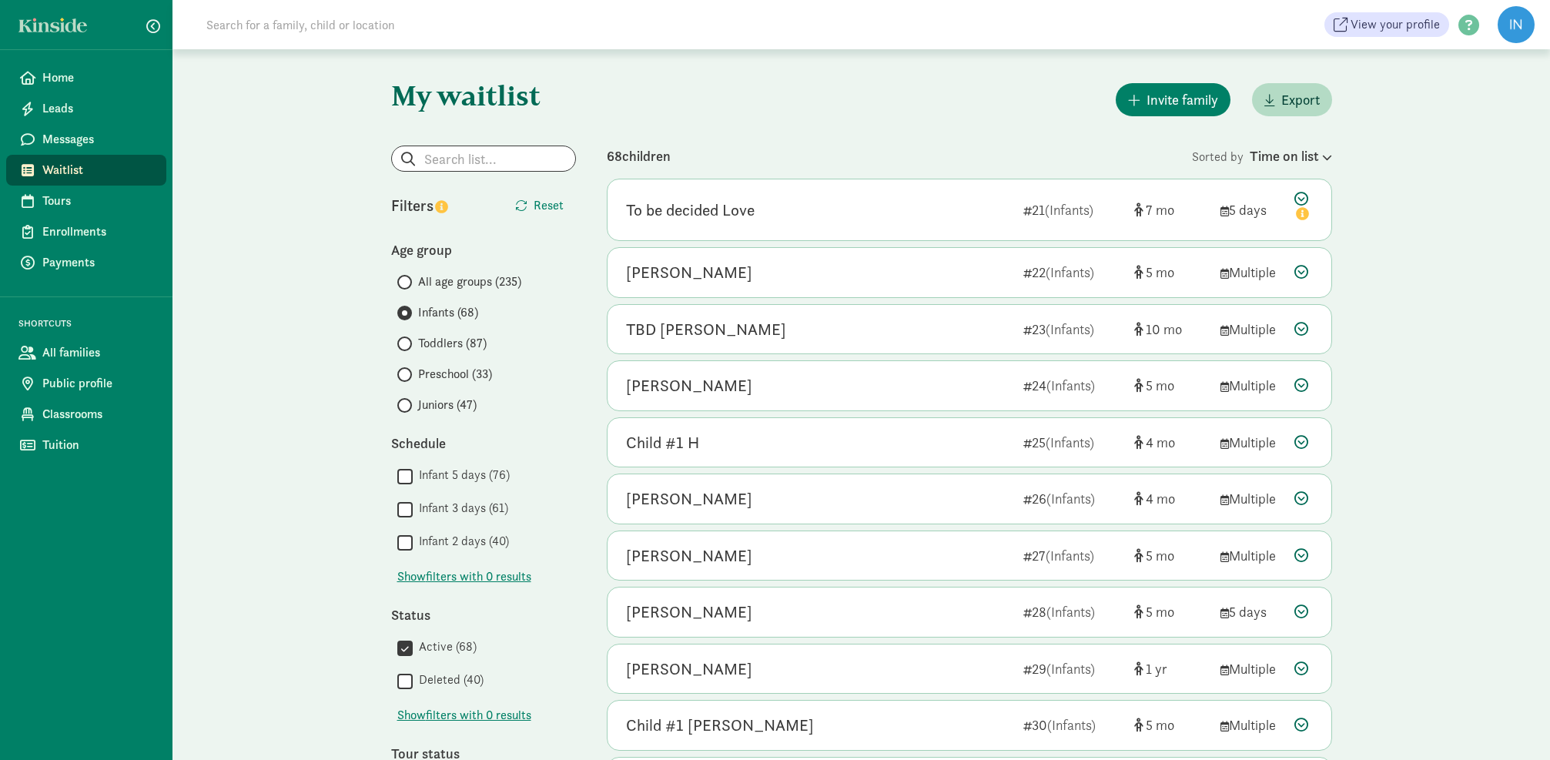  What do you see at coordinates (1159, 209) in the screenshot?
I see `span: 7` at bounding box center [1159, 209].